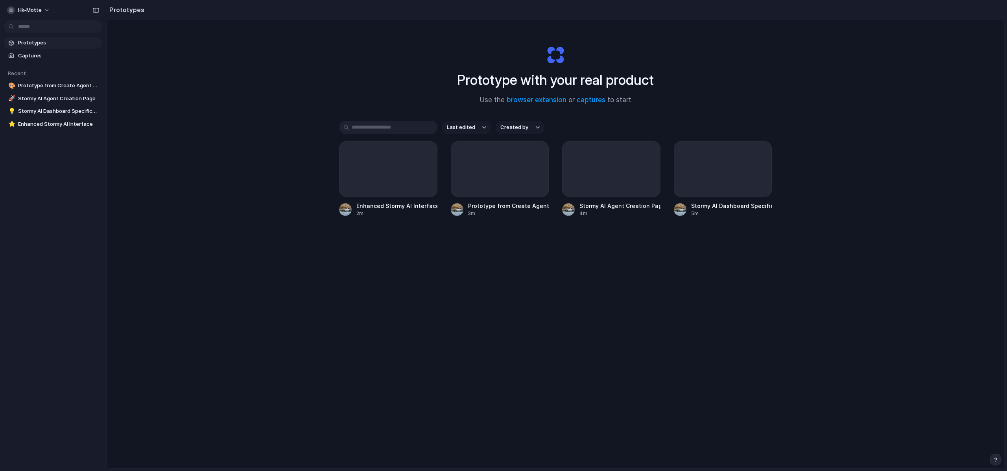 The image size is (1007, 471). Describe the element at coordinates (53, 56) in the screenshot. I see `a: Captures` at that location.